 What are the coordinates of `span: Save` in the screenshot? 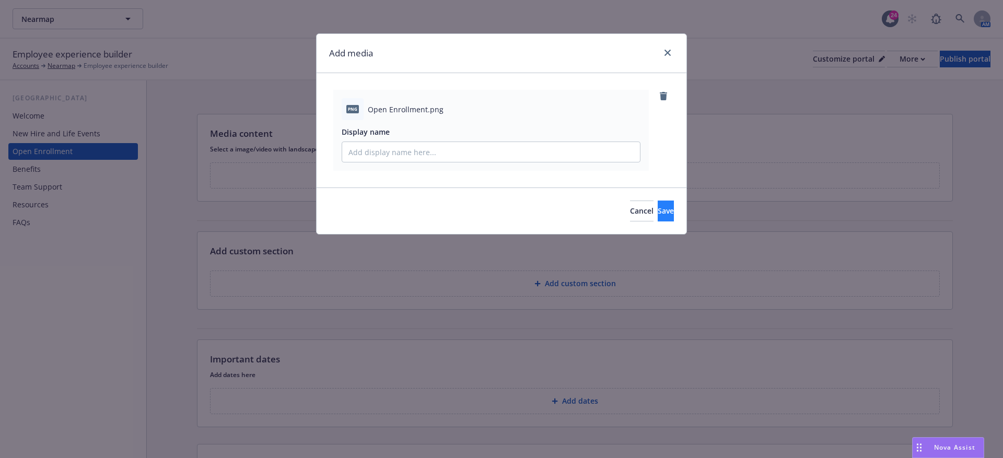 It's located at (665, 210).